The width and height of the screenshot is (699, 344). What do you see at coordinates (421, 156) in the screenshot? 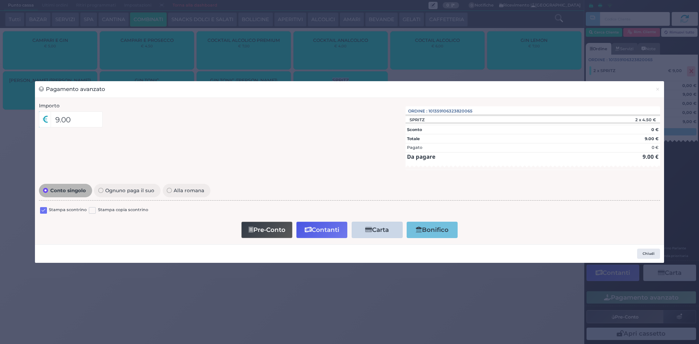
I see `strong: Da pagare` at bounding box center [421, 156].